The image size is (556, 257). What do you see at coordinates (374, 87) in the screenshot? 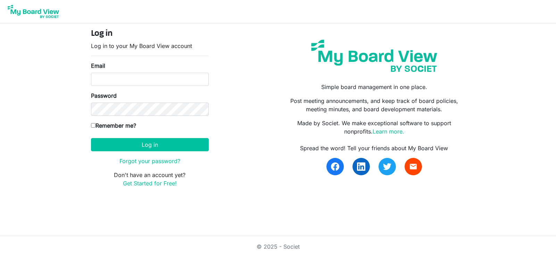
I see `p: Simple board management in one place.` at bounding box center [374, 87].